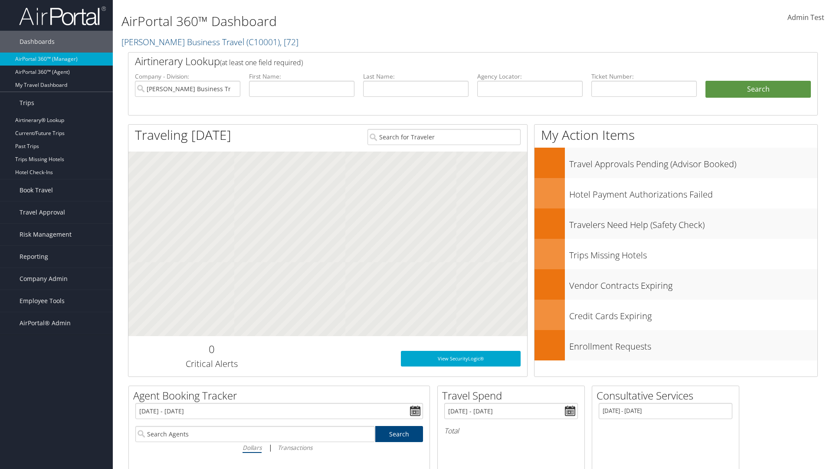 This screenshot has width=833, height=469. What do you see at coordinates (758, 89) in the screenshot?
I see `button: Search` at bounding box center [758, 89].